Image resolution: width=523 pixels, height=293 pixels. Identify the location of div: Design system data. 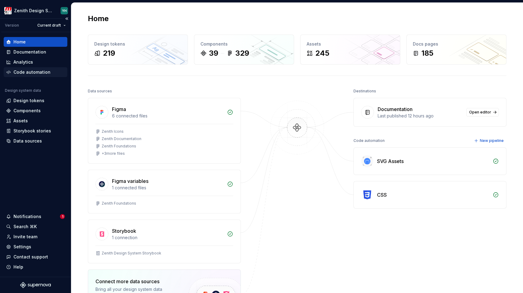
(23, 91).